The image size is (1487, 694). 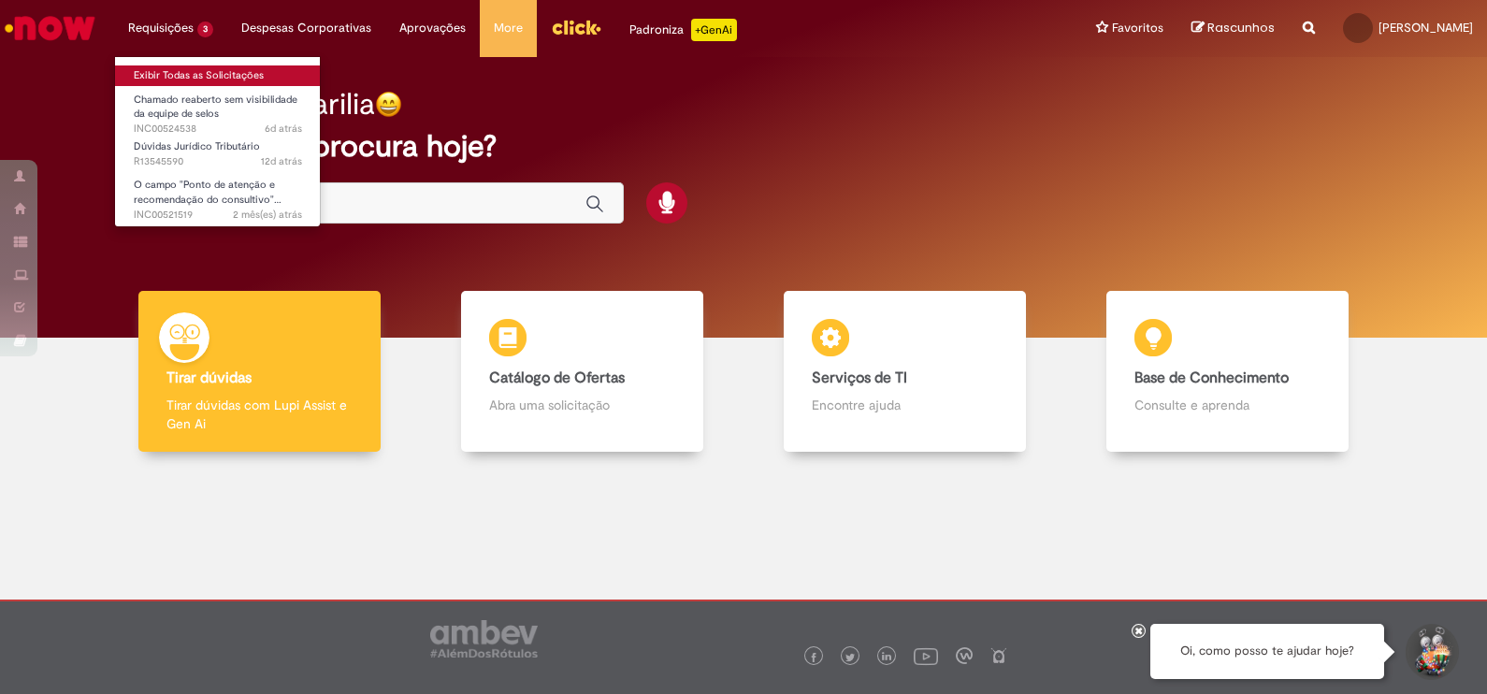 What do you see at coordinates (259, 371) in the screenshot?
I see `a: Tirar dúvidas Tirar dúvidas com Lupi Assist e Gen Ai` at bounding box center [259, 371].